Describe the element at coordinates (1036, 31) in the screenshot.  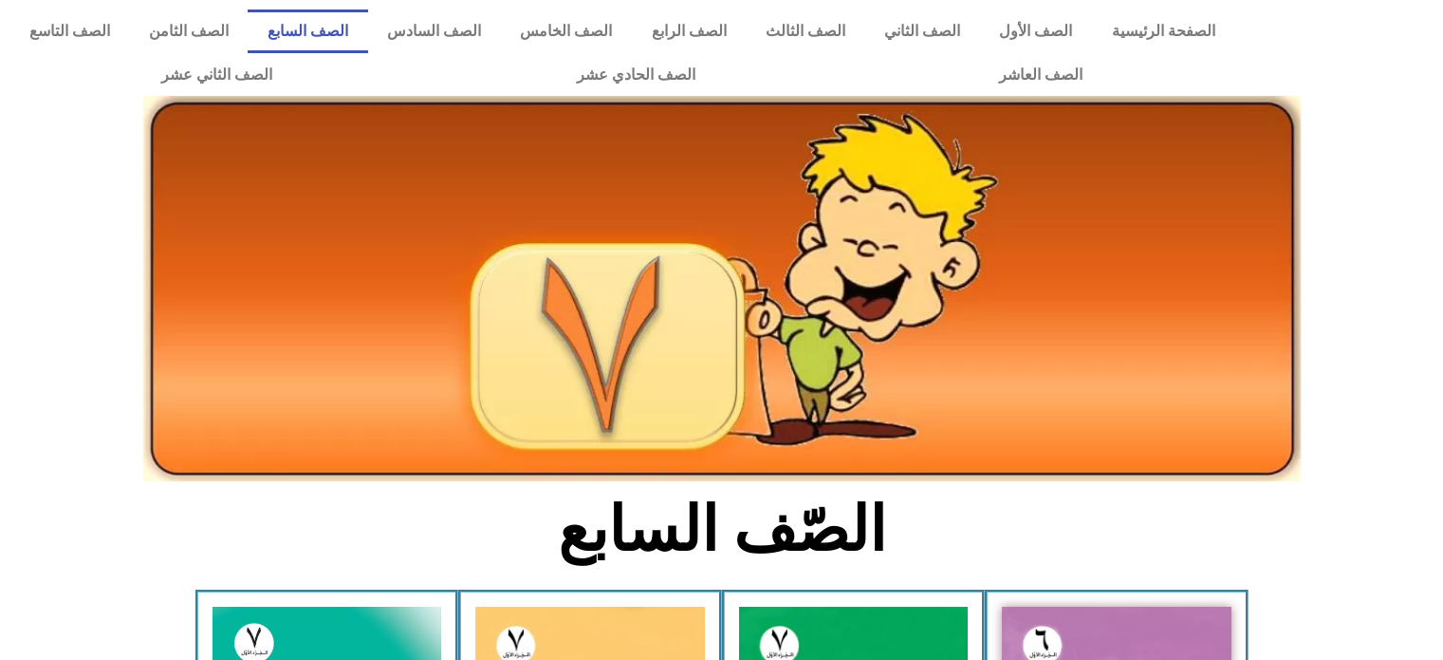
I see `a: الصف الأول` at that location.